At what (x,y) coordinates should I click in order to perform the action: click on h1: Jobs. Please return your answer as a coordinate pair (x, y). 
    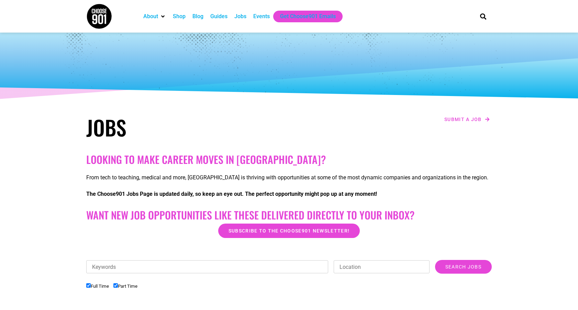
    Looking at the image, I should click on (186, 127).